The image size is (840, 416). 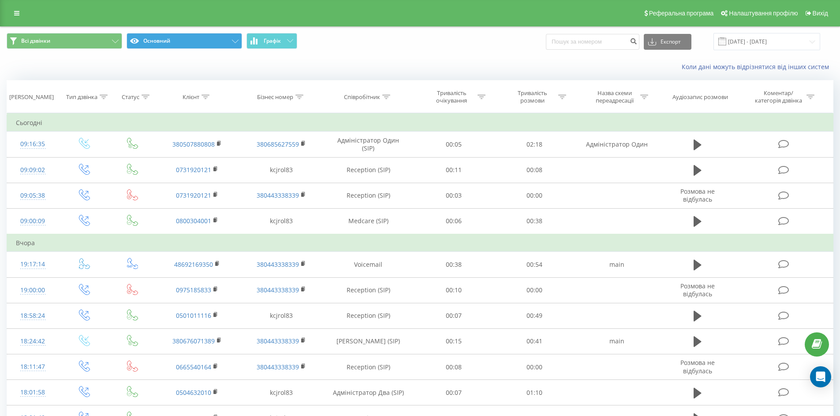 What do you see at coordinates (454, 170) in the screenshot?
I see `td: 00:11` at bounding box center [454, 170].